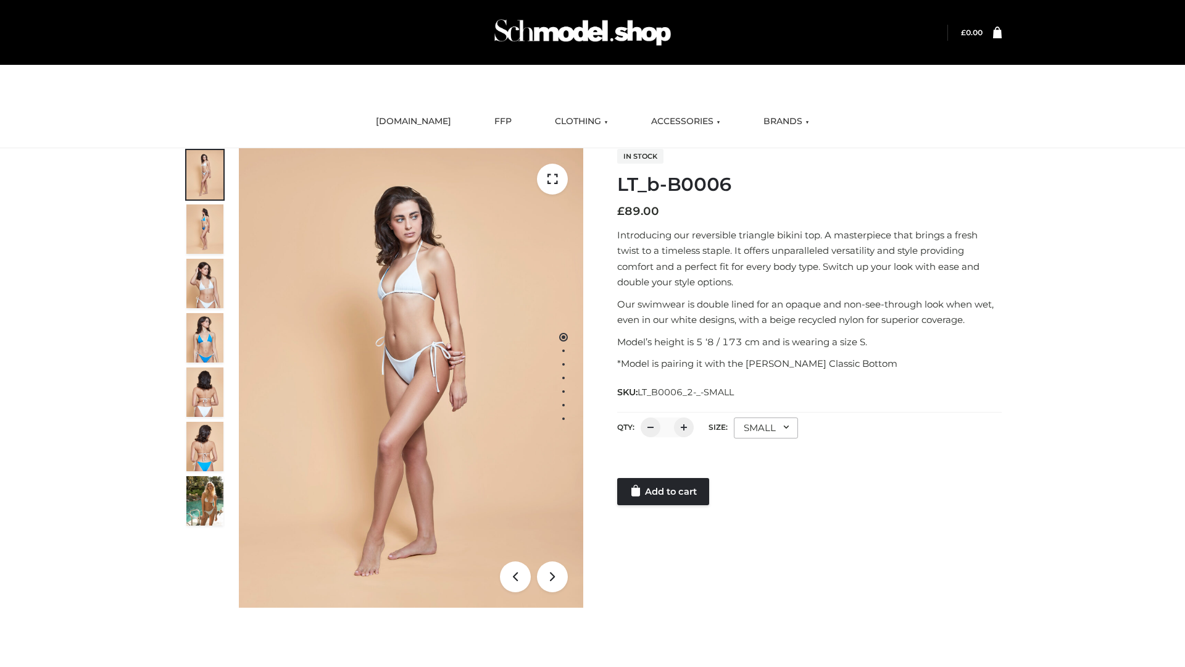  What do you see at coordinates (205, 392) in the screenshot?
I see `img: ArielClassicBikiniTop_CloudNine_AzureSky_OW114ECO_7-scaled.jpg` at bounding box center [205, 392].